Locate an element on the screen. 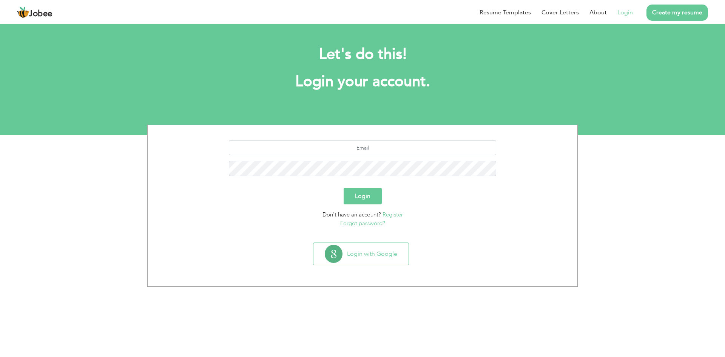  button: Login with Google is located at coordinates (361, 254).